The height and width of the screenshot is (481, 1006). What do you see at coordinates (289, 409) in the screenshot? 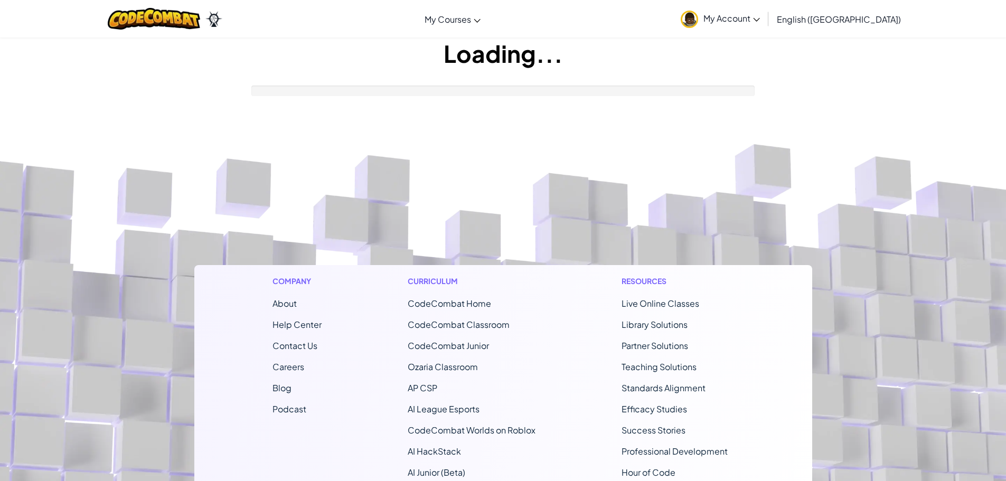
I see `a: Podcast` at bounding box center [289, 409].